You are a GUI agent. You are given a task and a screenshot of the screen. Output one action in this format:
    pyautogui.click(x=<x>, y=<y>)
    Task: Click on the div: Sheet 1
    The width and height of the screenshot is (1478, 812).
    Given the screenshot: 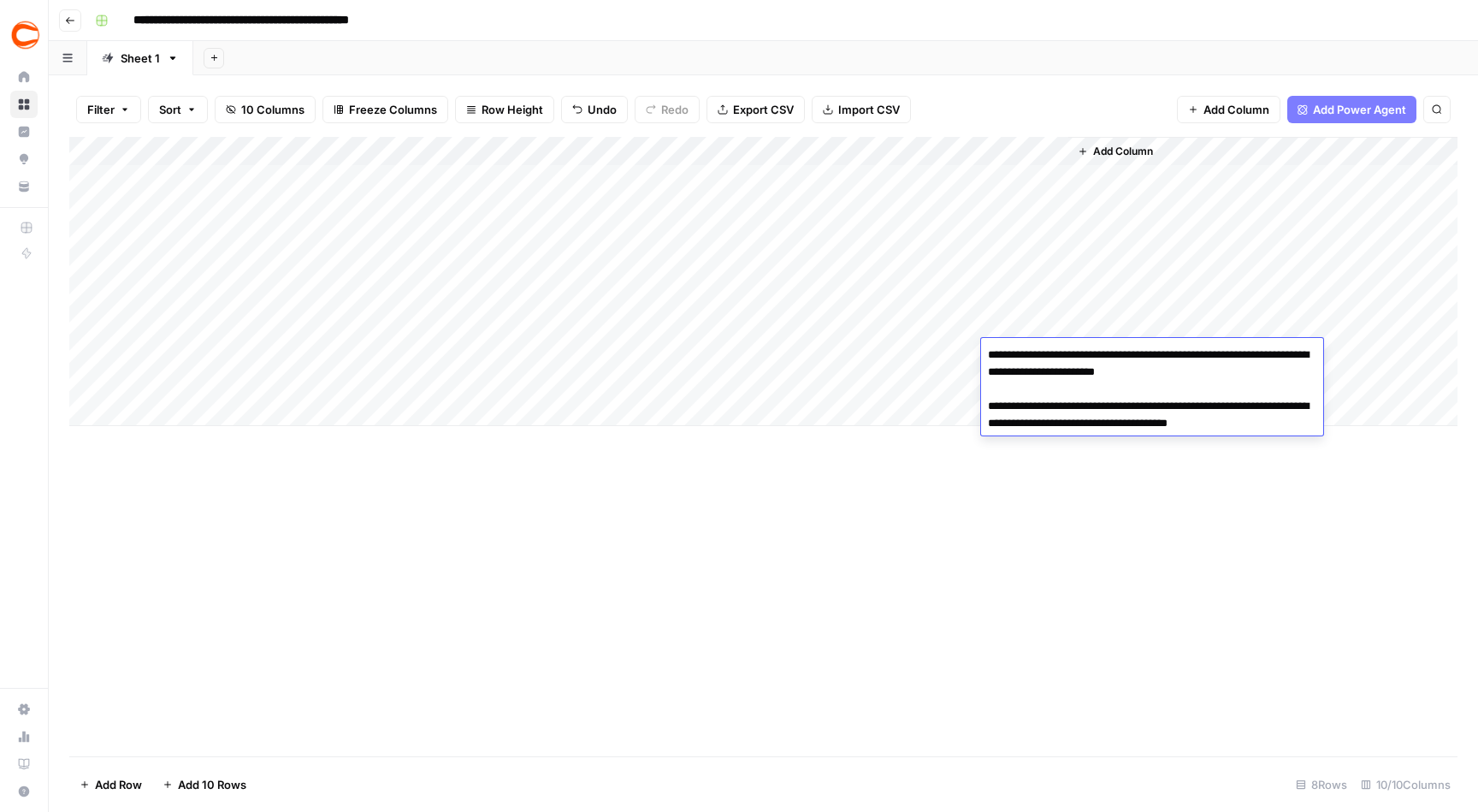 What is the action you would take?
    pyautogui.click(x=140, y=58)
    